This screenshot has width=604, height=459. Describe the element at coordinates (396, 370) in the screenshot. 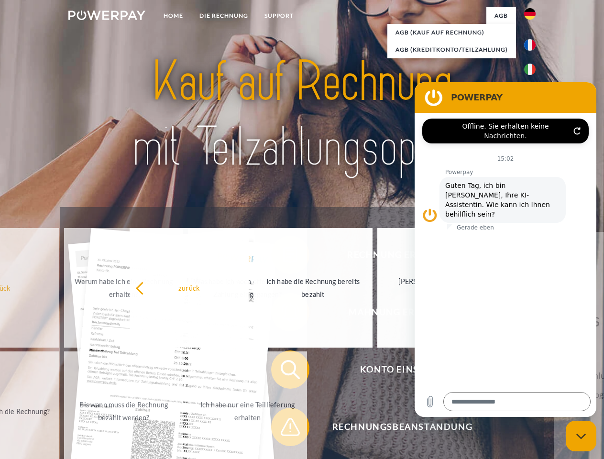

I see `a: Konto einsehen` at that location.